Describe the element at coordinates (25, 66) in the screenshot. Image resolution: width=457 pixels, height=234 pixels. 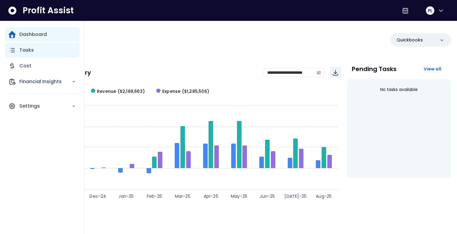
I see `p: Cost` at that location.